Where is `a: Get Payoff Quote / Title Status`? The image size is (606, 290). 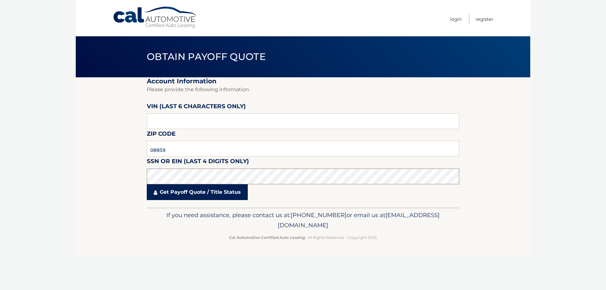
a: Get Payoff Quote / Title Status is located at coordinates (197, 192).